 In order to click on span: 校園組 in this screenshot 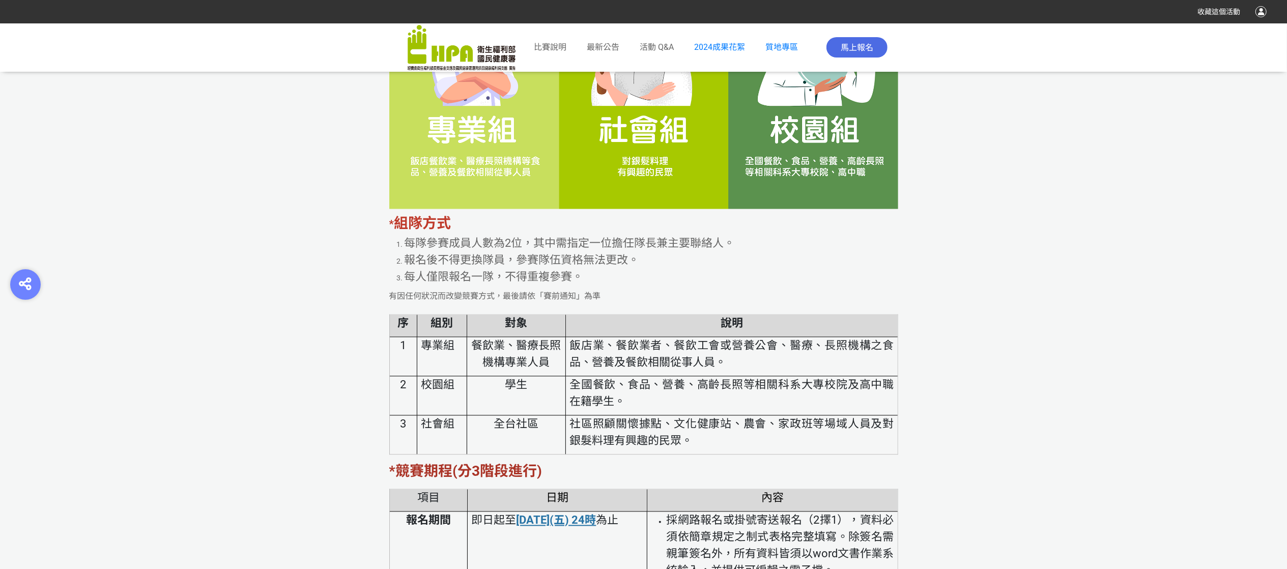, I will do `click(438, 385)`.